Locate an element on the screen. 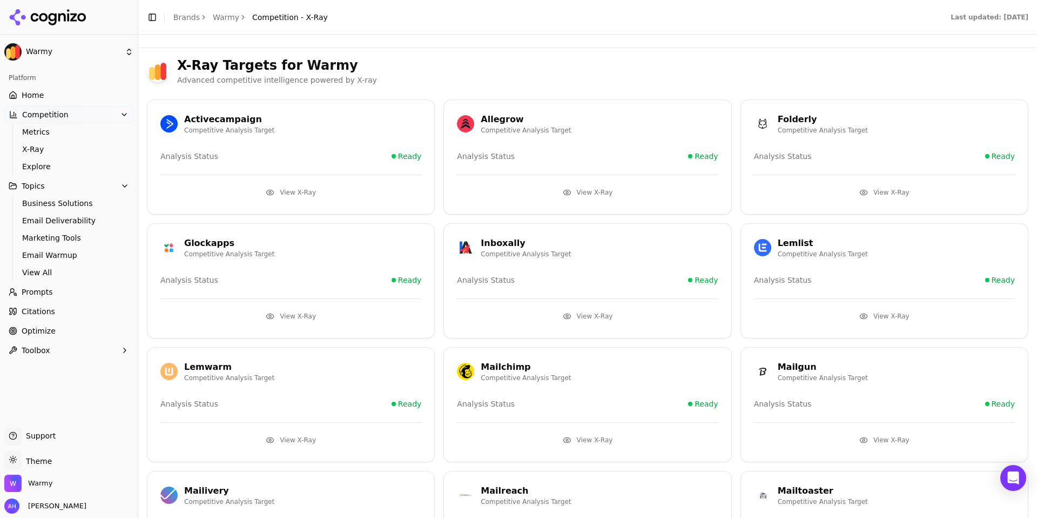  a: Home is located at coordinates (69, 95).